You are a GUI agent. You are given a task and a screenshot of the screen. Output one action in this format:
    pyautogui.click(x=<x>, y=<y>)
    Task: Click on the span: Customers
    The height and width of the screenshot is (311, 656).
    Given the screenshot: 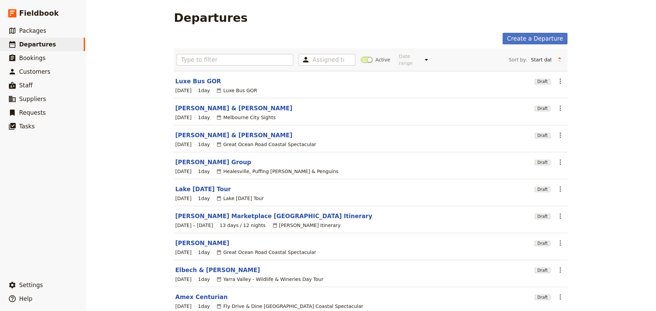 What is the action you would take?
    pyautogui.click(x=35, y=72)
    